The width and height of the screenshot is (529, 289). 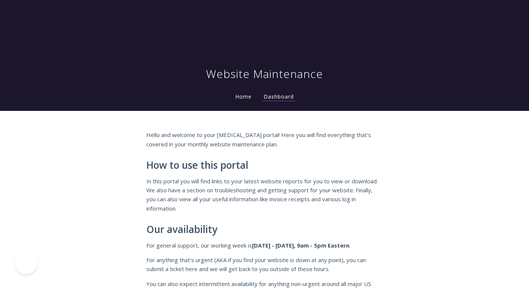 I want to click on p: For anything that's urgent (AKA if you find your website is down at any point), you can submit a ..., so click(x=265, y=264).